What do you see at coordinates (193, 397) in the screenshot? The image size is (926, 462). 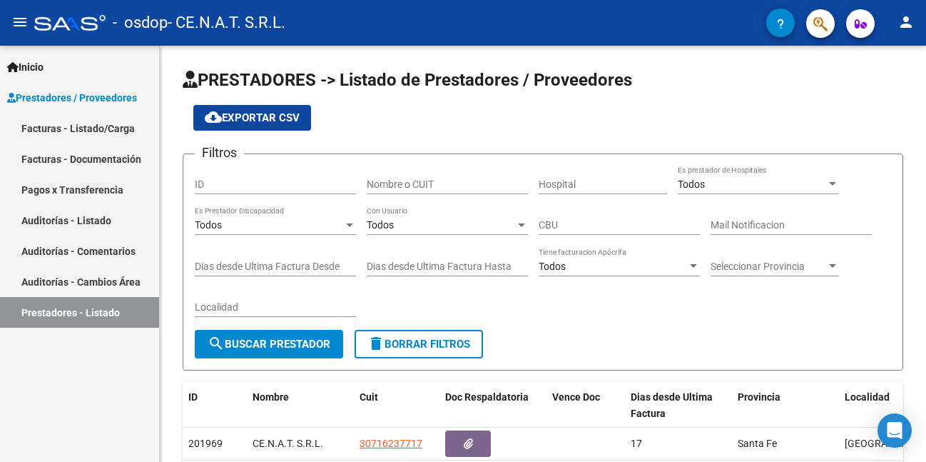 I see `span: ID` at bounding box center [193, 397].